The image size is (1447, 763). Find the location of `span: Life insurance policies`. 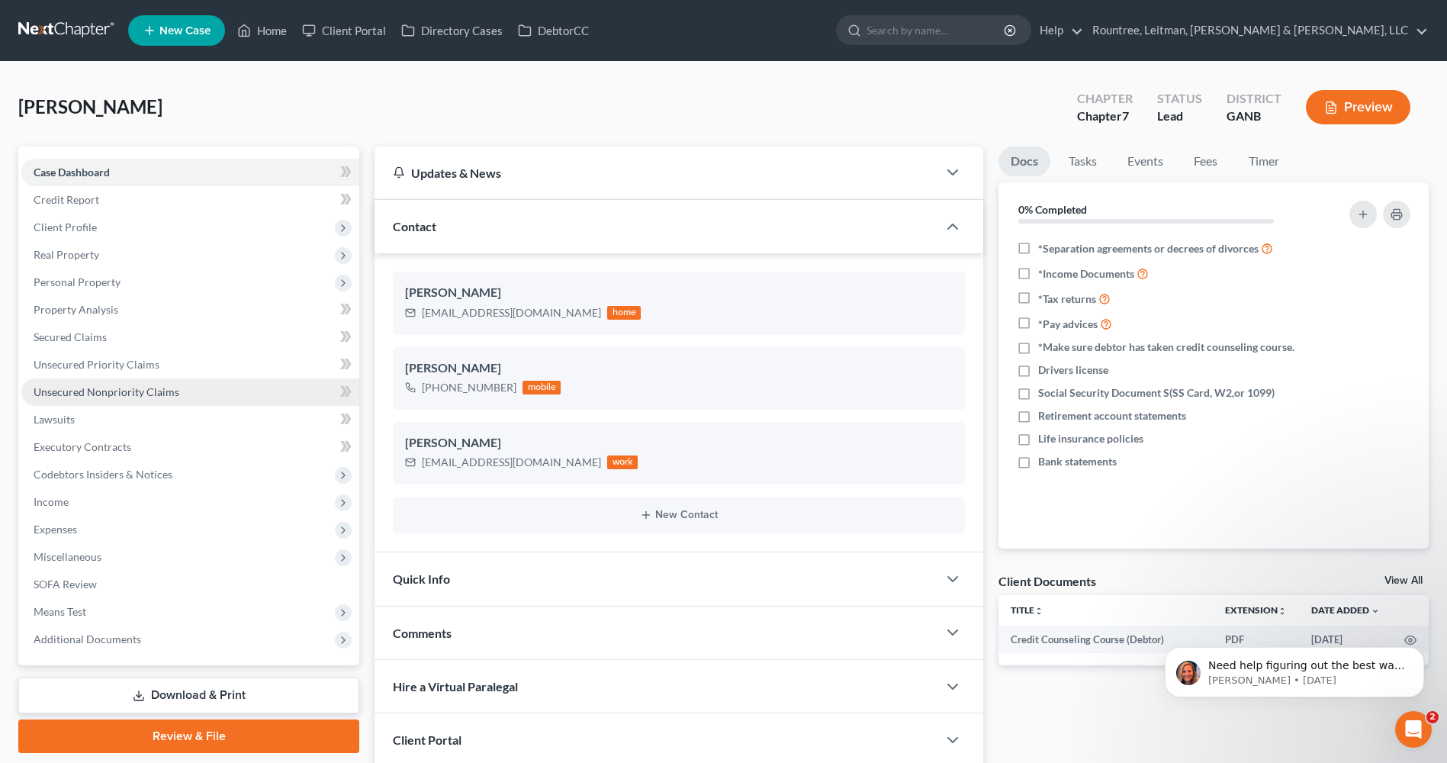

span: Life insurance policies is located at coordinates (1091, 439).